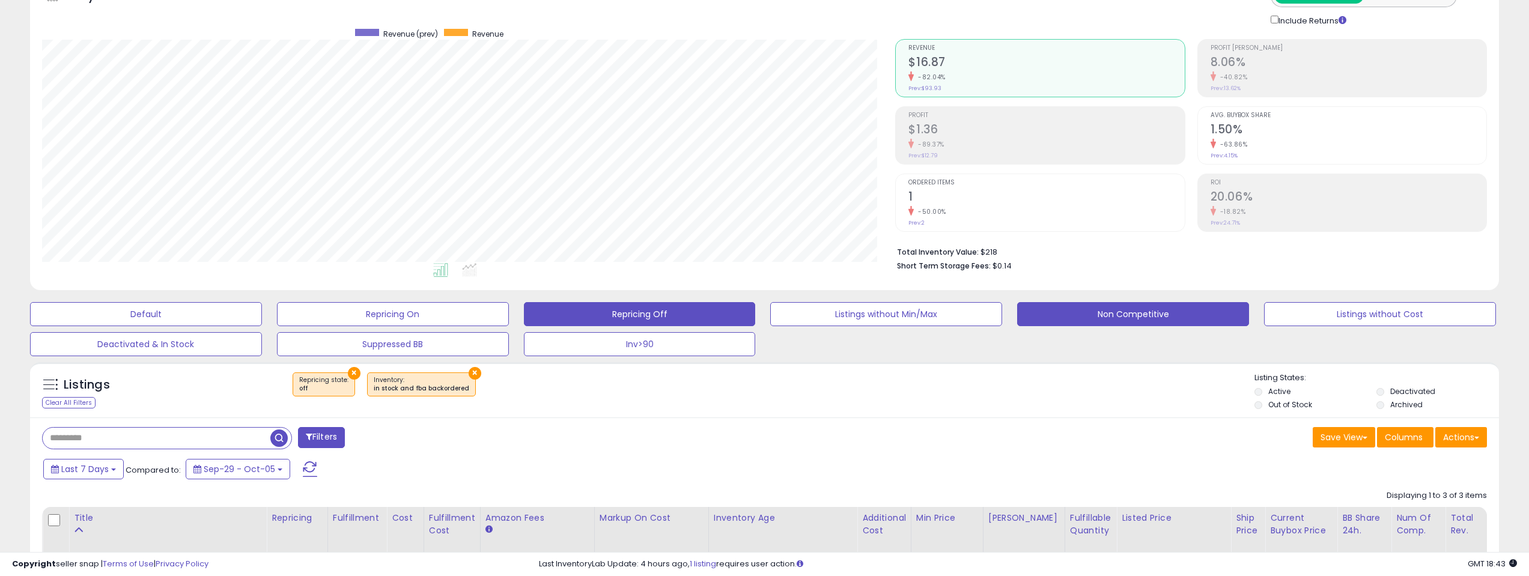 Image resolution: width=1529 pixels, height=576 pixels. What do you see at coordinates (640, 314) in the screenshot?
I see `button: Repricing Off` at bounding box center [640, 314].